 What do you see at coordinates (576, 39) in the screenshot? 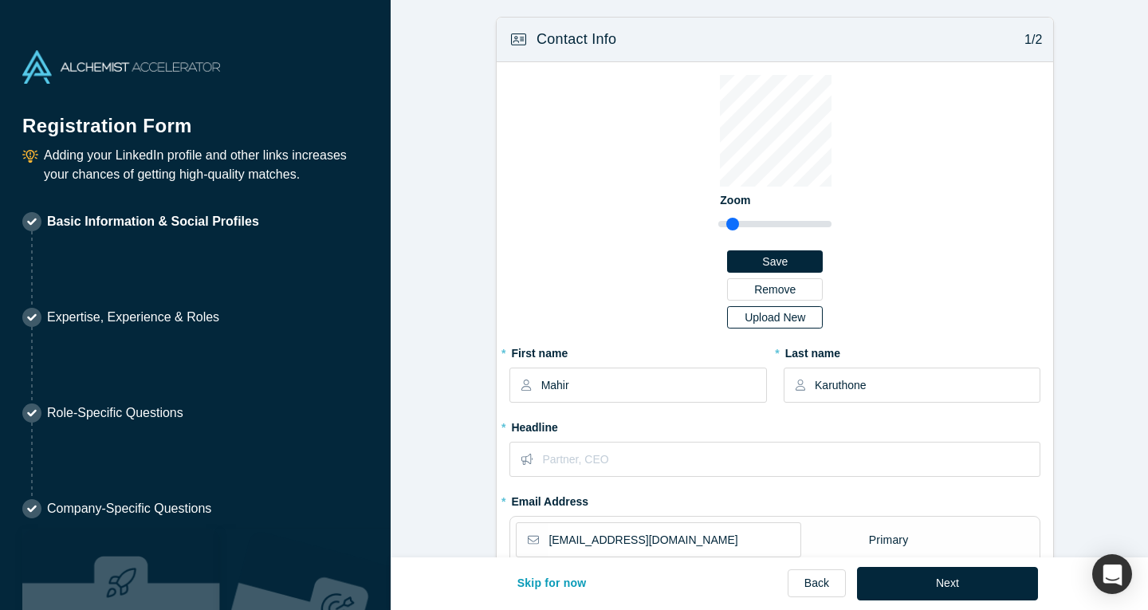
I see `h3: Contact Info` at bounding box center [576, 39].